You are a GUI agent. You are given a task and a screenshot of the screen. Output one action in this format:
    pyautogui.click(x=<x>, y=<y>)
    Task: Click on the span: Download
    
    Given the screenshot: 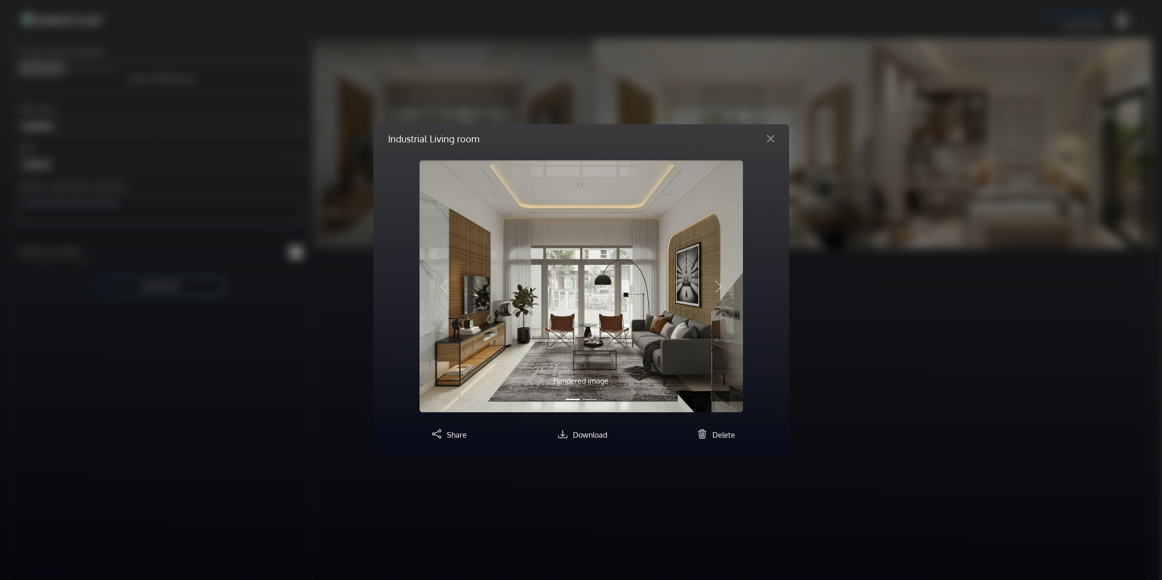 What is the action you would take?
    pyautogui.click(x=590, y=435)
    